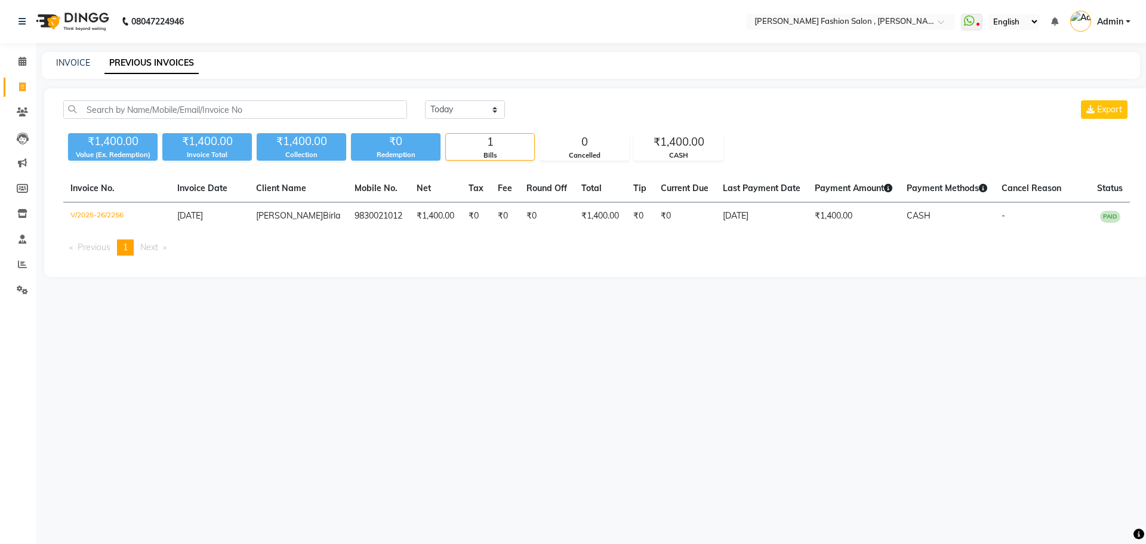  I want to click on div: CASH, so click(679, 155).